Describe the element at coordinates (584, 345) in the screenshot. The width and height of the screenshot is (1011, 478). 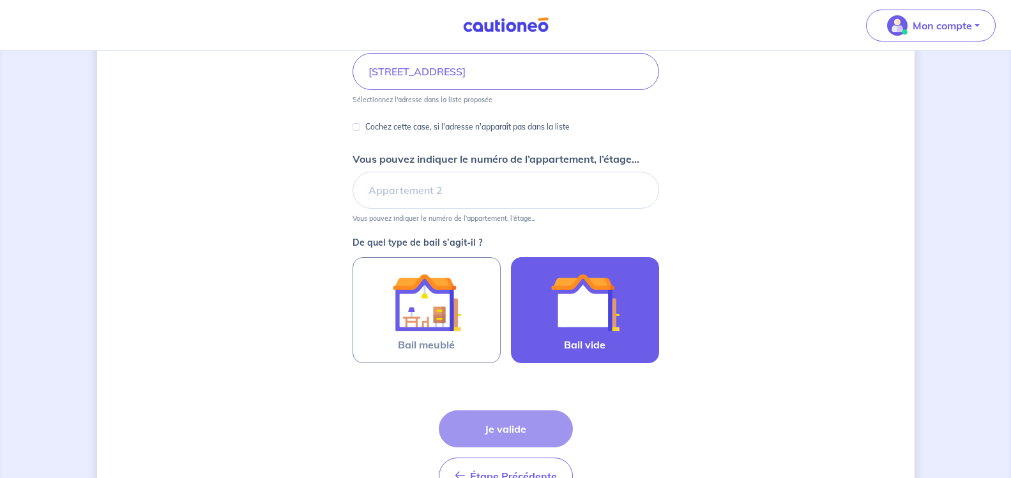
I see `span: Bail vide` at that location.